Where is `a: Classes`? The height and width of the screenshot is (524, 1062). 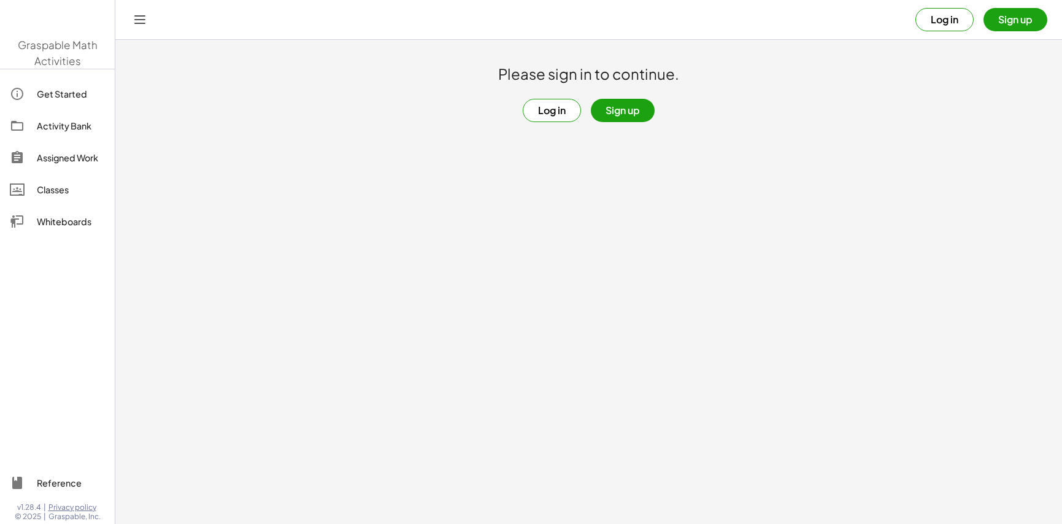
a: Classes is located at coordinates (57, 189).